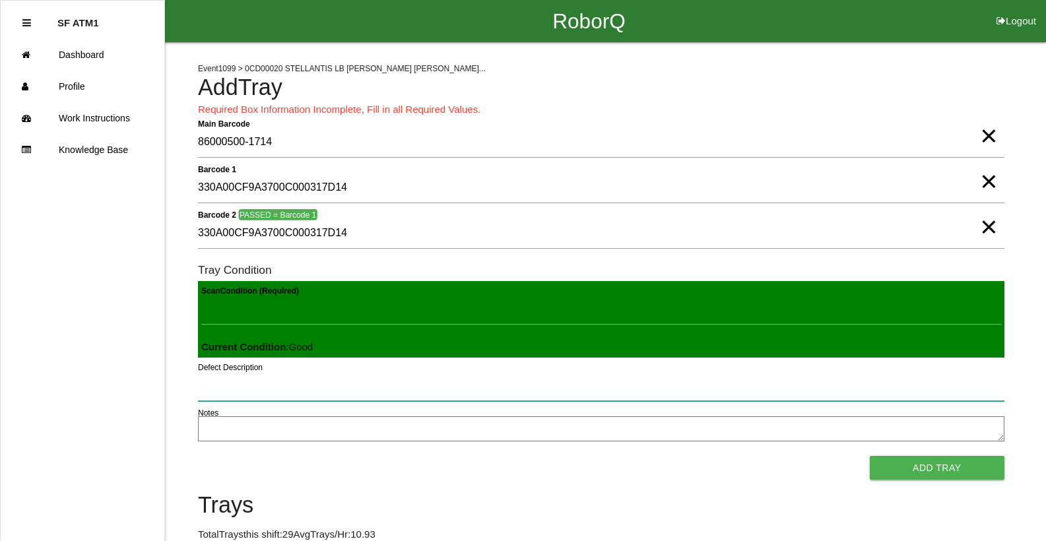 The width and height of the screenshot is (1046, 541). I want to click on a: Work Instructions, so click(82, 118).